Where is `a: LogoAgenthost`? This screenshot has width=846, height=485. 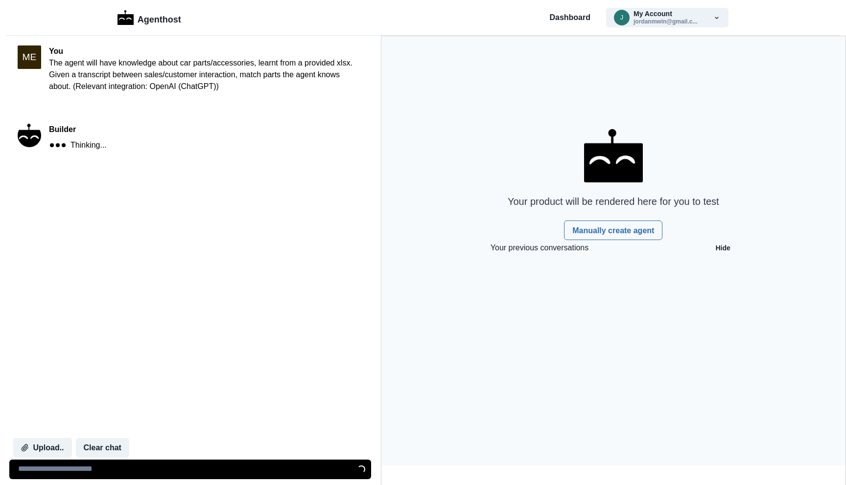
a: LogoAgenthost is located at coordinates (149, 18).